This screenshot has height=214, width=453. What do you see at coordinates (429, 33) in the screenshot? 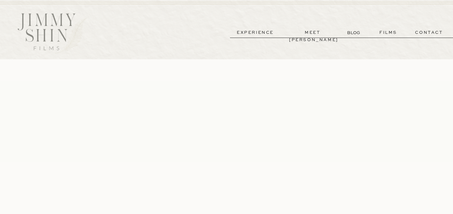
I see `p: contact` at bounding box center [429, 33].